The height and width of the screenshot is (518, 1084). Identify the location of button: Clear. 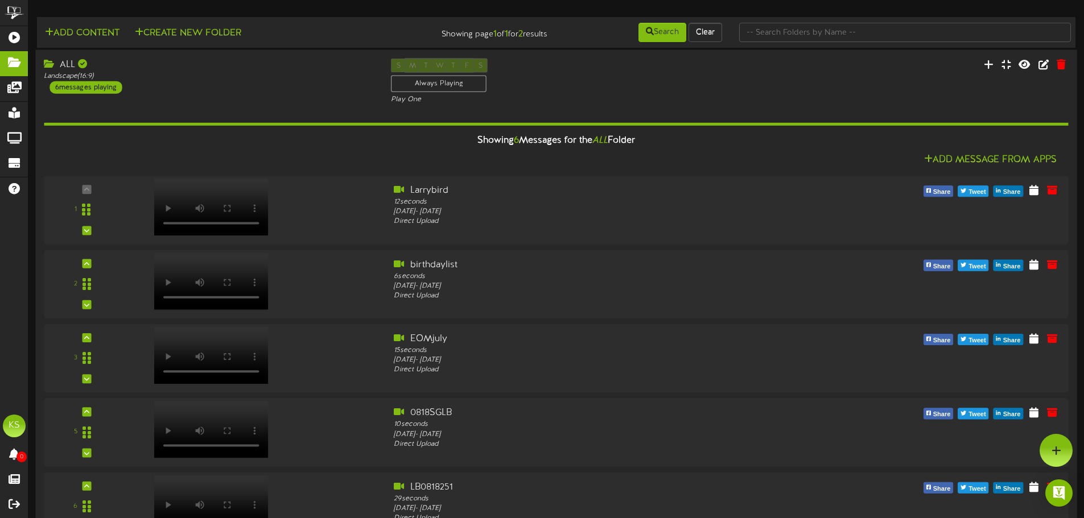
(705, 32).